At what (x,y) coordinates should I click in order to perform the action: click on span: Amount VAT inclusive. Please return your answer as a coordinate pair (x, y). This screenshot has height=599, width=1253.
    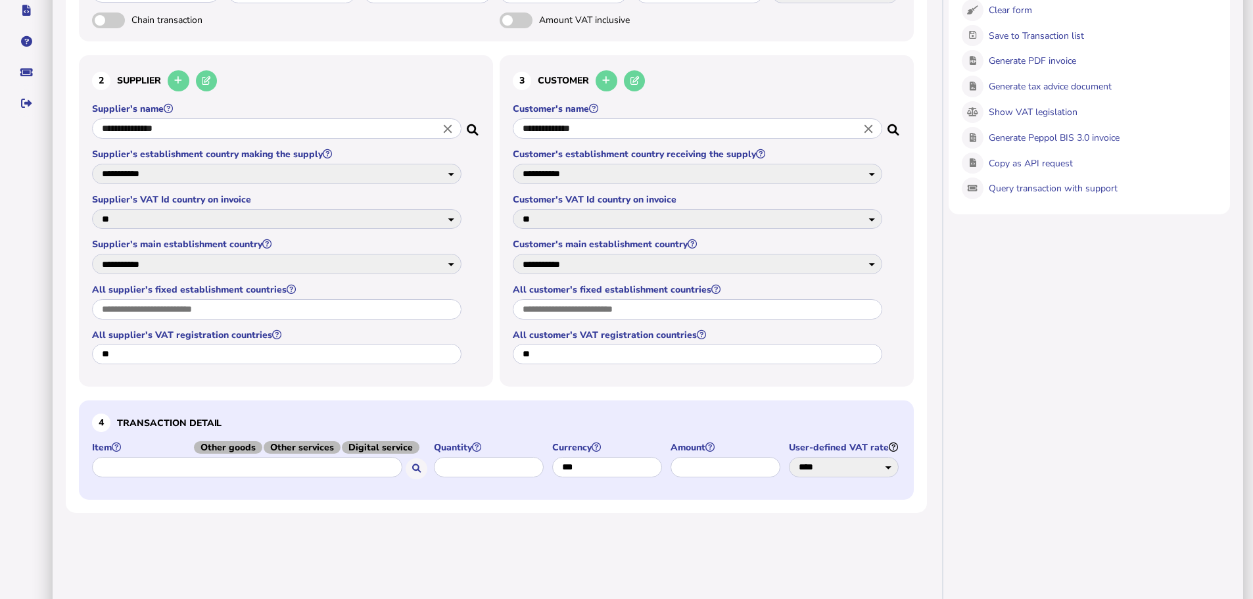
    Looking at the image, I should click on (608, 20).